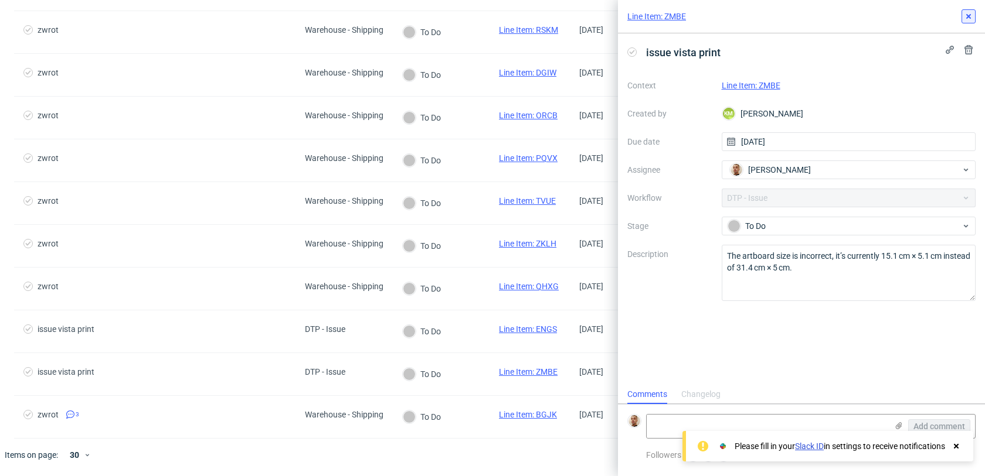  What do you see at coordinates (527, 329) in the screenshot?
I see `a: Line Item: ENGS` at bounding box center [527, 329].